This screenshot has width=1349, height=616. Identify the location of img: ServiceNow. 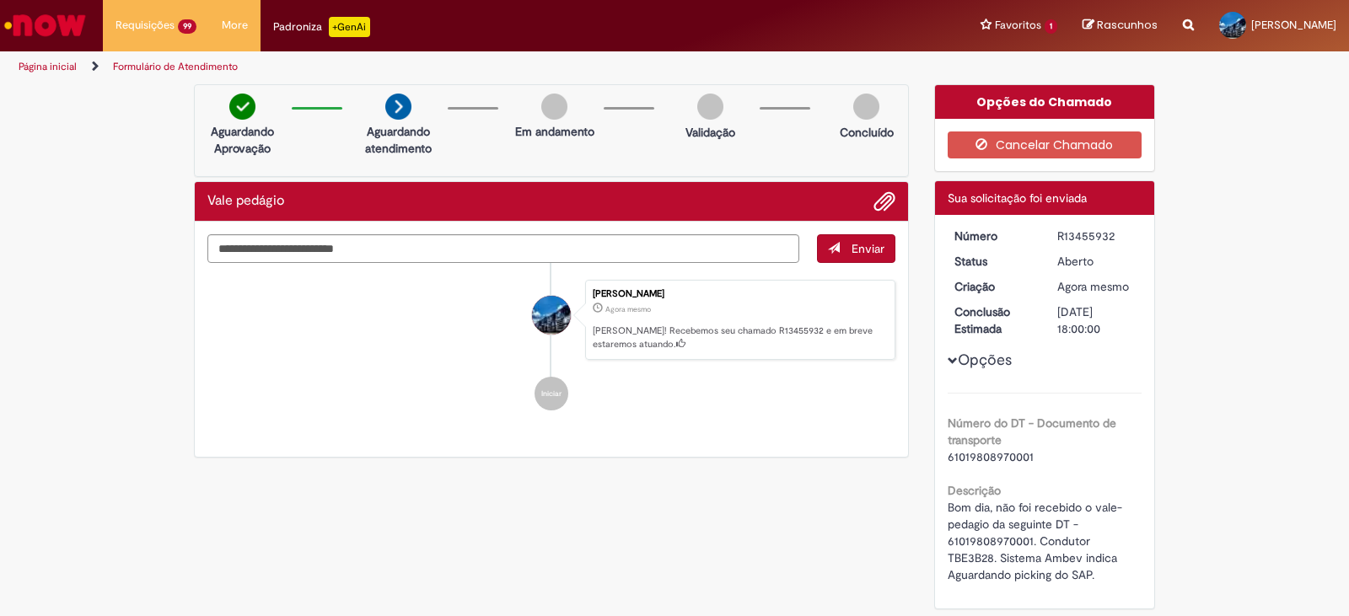
(45, 25).